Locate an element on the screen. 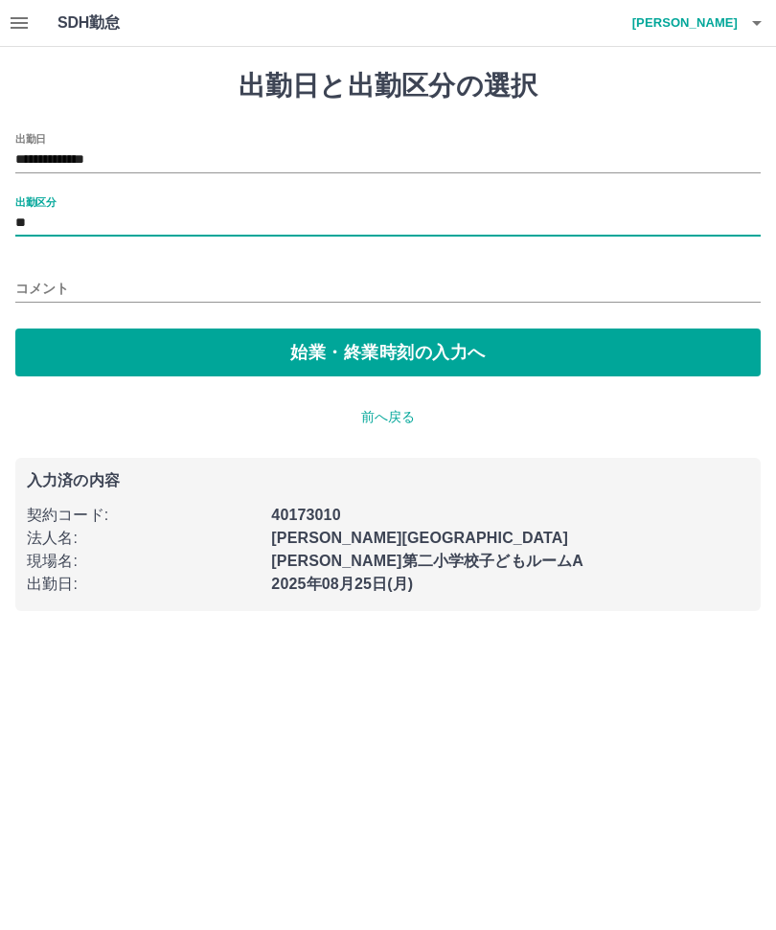 This screenshot has height=930, width=776. label: 出勤区分 is located at coordinates (35, 201).